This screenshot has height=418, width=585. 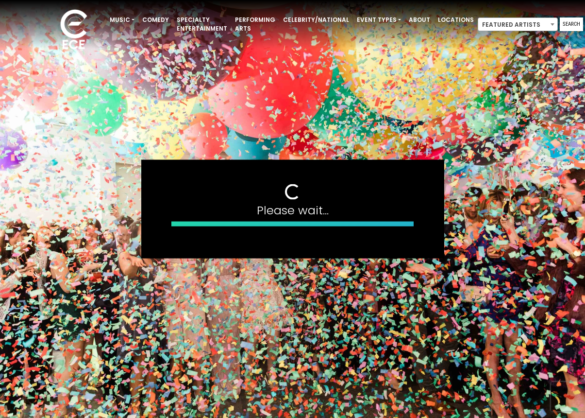 What do you see at coordinates (316, 20) in the screenshot?
I see `a: Celebrity/National` at bounding box center [316, 20].